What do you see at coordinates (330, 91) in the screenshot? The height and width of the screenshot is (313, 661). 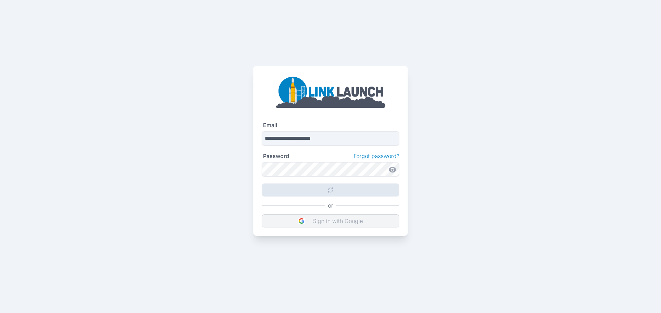 I see `img: linklaunch_big.2e5cdd30.png` at bounding box center [330, 91].